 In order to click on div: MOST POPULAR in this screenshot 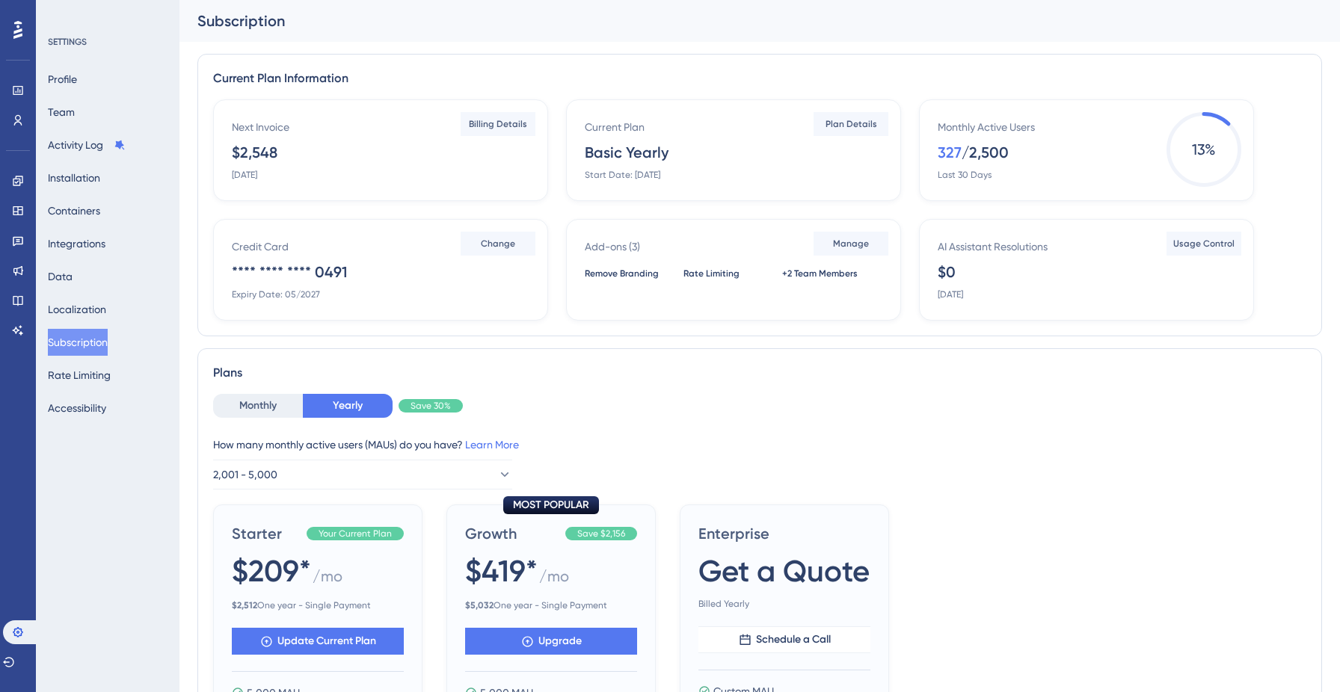, I will do `click(551, 505)`.